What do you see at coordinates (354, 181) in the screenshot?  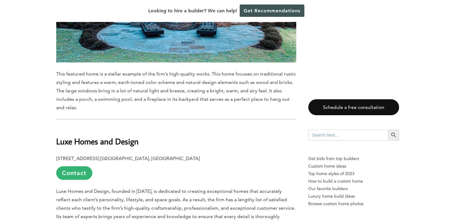 I see `a: How to build a custom home` at bounding box center [354, 181].